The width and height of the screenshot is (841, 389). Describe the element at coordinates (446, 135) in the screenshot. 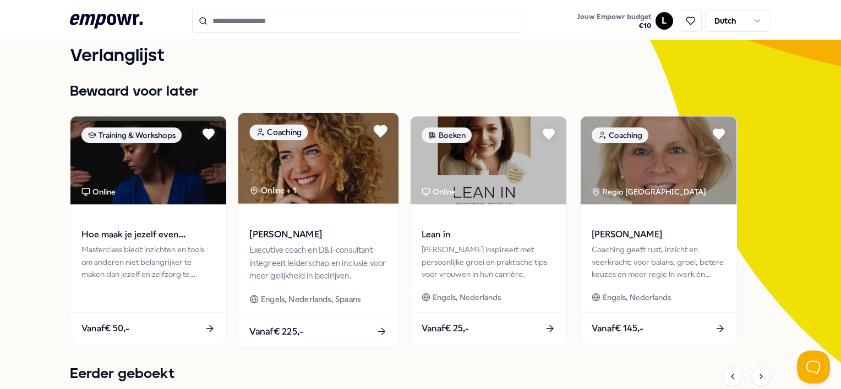

I see `div: Boeken` at that location.